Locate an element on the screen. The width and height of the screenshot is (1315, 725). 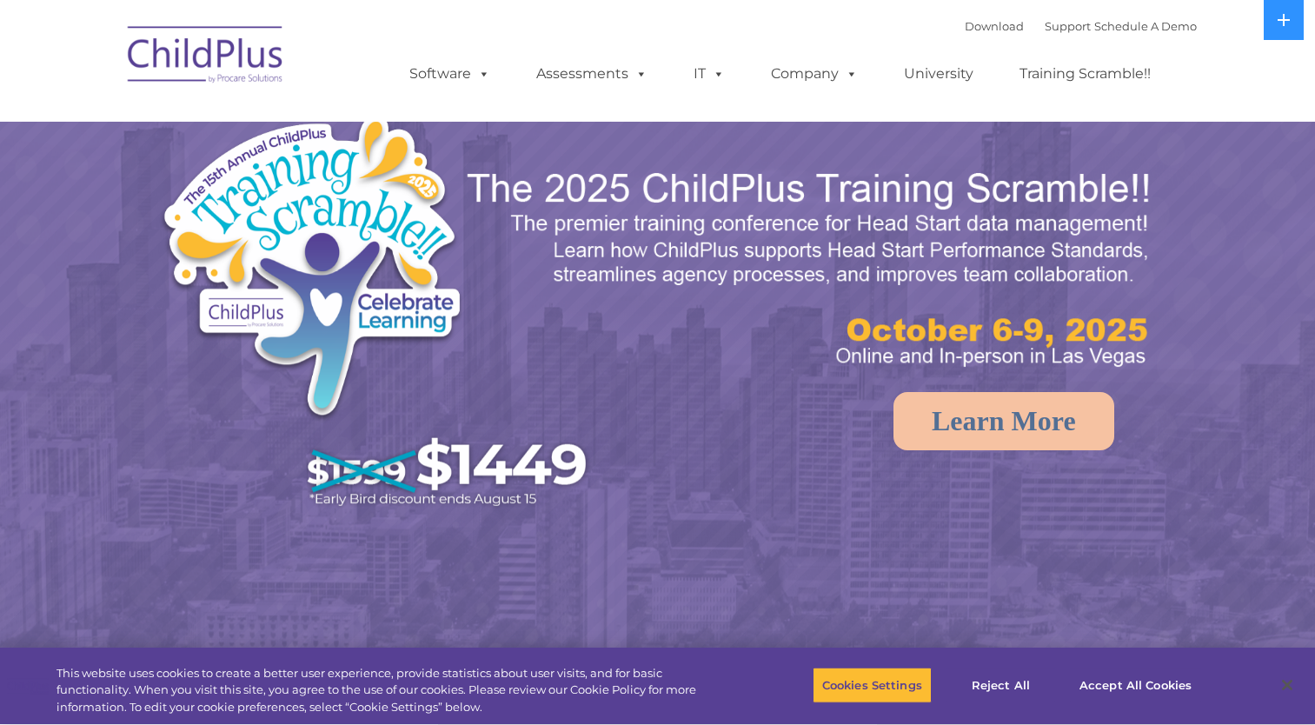
a: Software is located at coordinates (449, 74).